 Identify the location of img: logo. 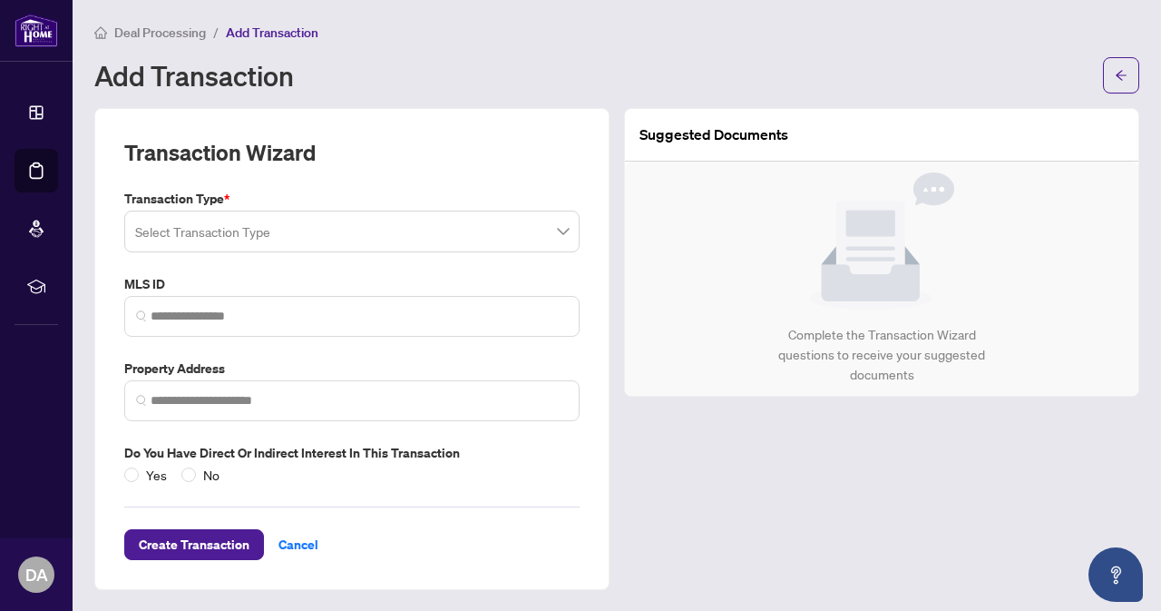
(36, 30).